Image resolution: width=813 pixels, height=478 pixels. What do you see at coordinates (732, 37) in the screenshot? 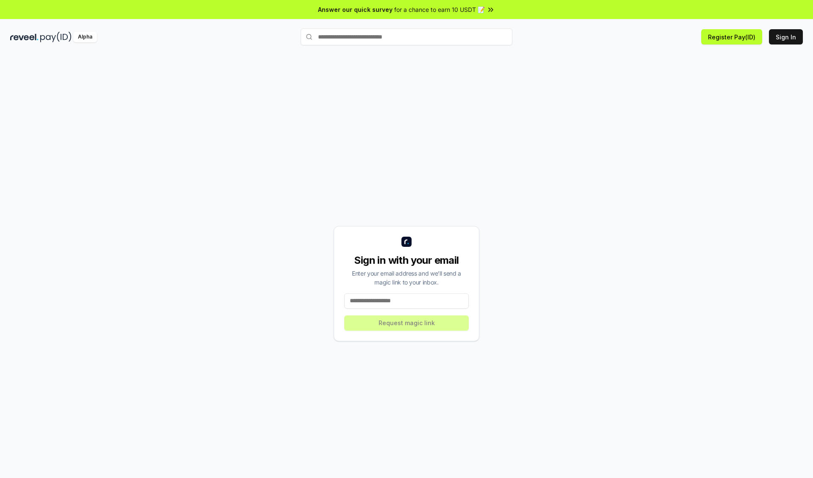
I see `button: Register Pay(ID)` at bounding box center [732, 37].